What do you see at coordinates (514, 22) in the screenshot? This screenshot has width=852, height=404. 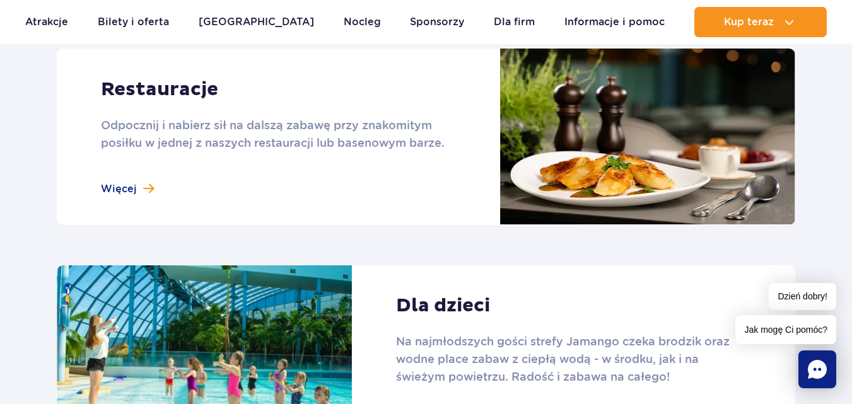 I see `a: Dla firm` at bounding box center [514, 22].